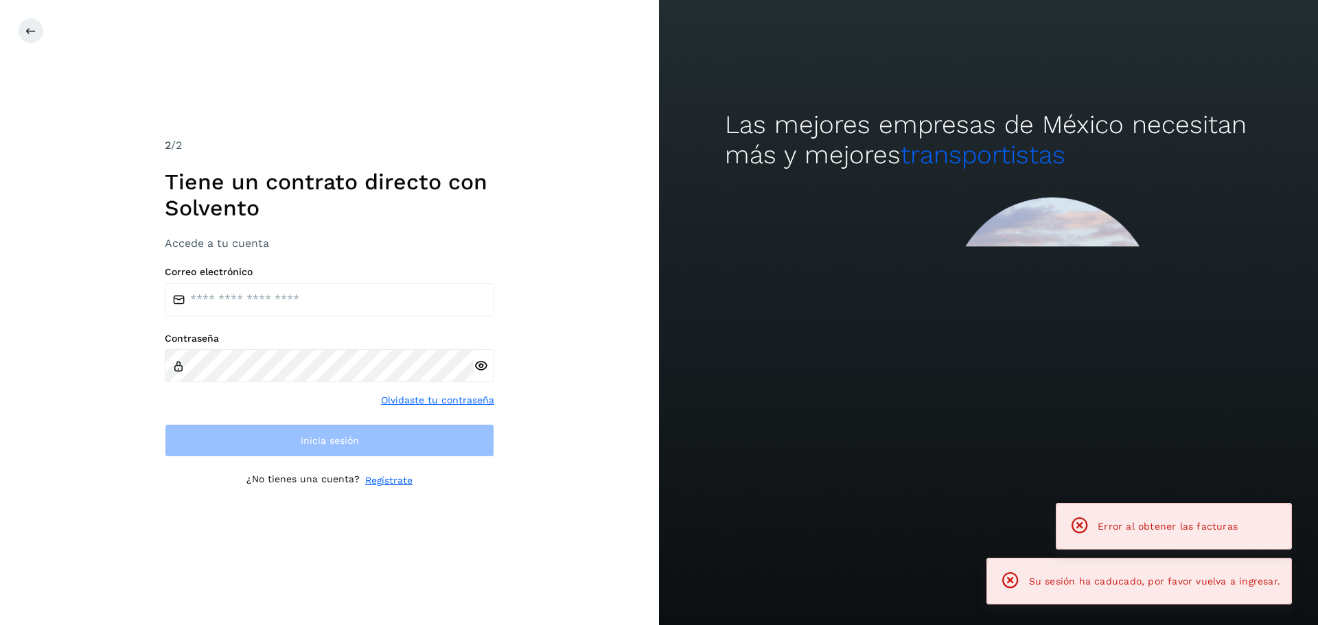  I want to click on h2: Las mejores empresas de México necesitan más y mejores, so click(989, 140).